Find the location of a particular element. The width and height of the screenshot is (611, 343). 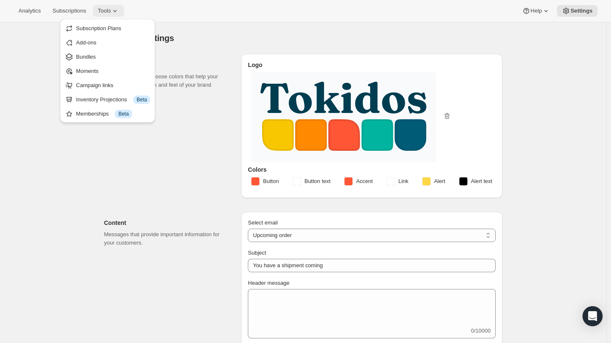

button: Memberships is located at coordinates (107, 114).